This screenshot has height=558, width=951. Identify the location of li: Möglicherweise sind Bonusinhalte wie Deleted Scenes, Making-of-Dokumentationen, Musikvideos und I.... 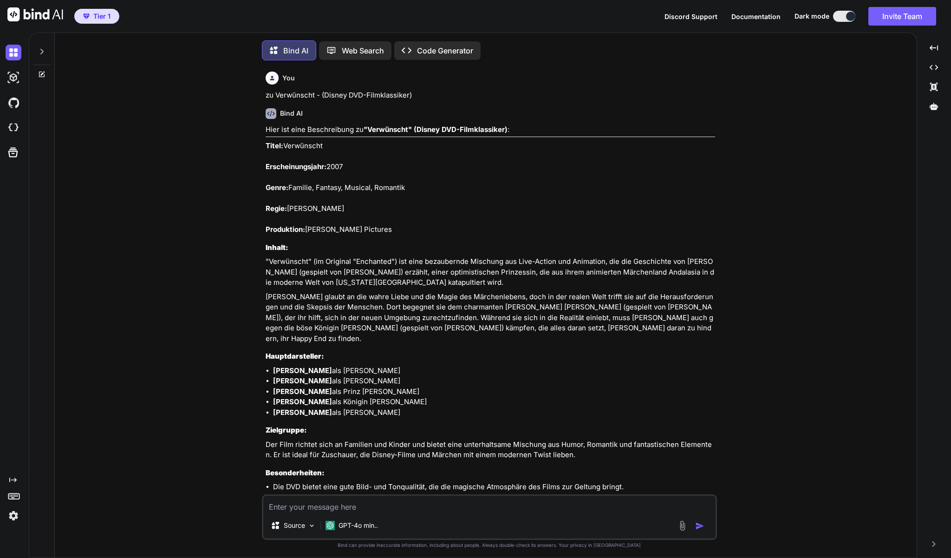
(494, 503).